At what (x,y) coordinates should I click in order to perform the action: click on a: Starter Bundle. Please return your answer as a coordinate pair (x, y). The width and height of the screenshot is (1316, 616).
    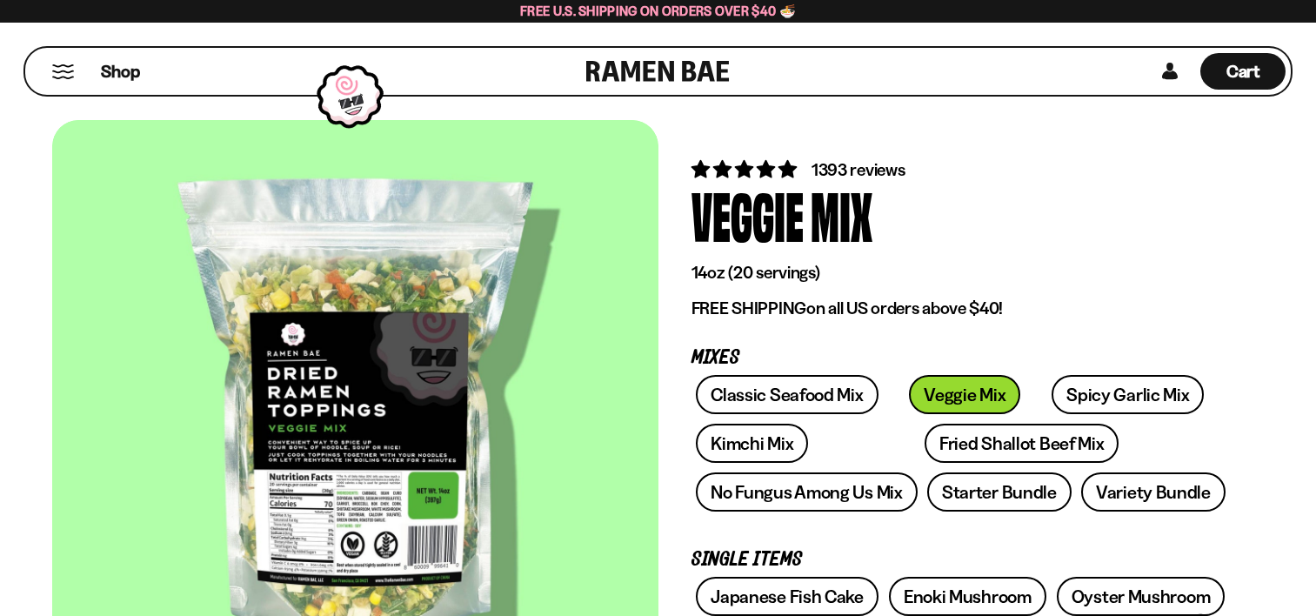
    Looking at the image, I should click on (999, 491).